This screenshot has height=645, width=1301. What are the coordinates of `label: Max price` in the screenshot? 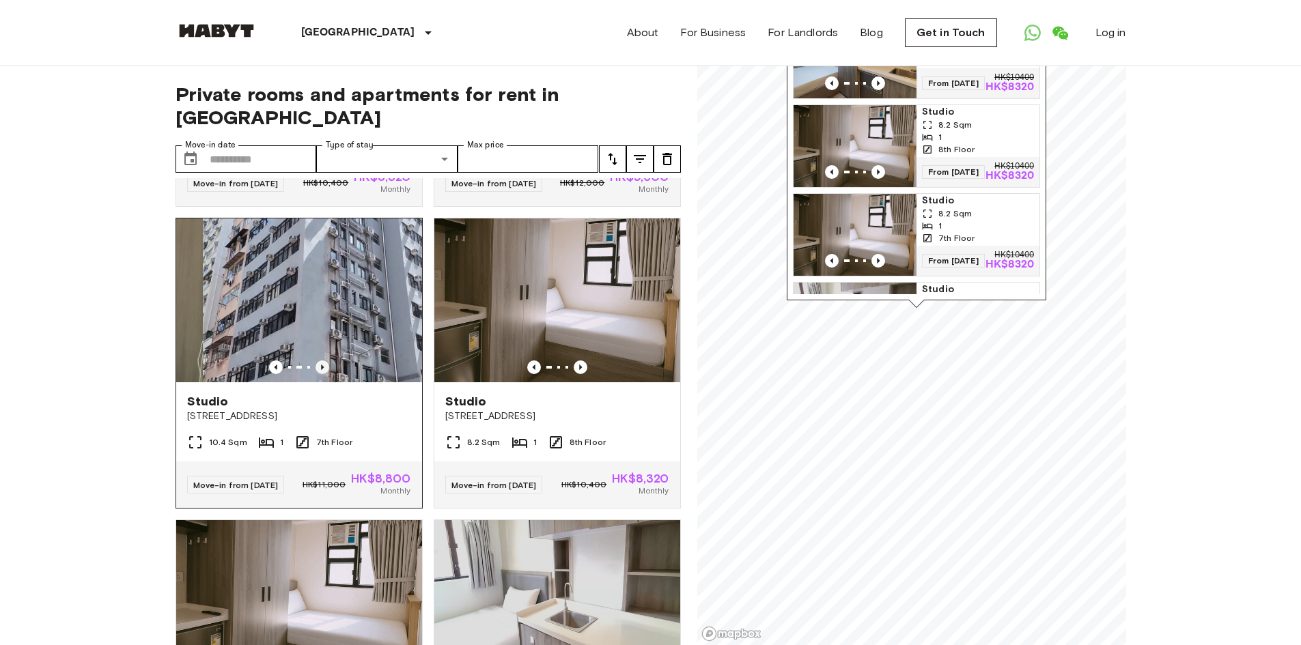 It's located at (486, 145).